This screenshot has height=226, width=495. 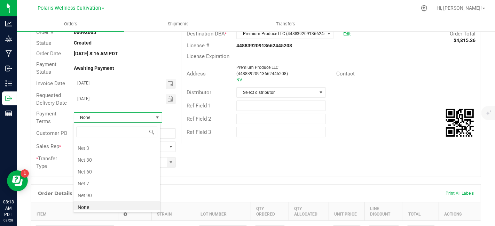 What do you see at coordinates (48, 54) in the screenshot?
I see `span: Order Date` at bounding box center [48, 54].